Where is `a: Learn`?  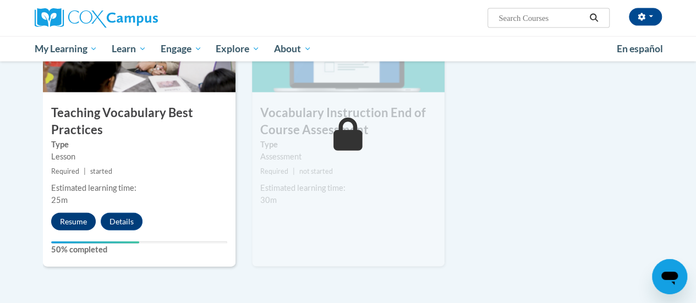
a: Learn is located at coordinates (129, 49).